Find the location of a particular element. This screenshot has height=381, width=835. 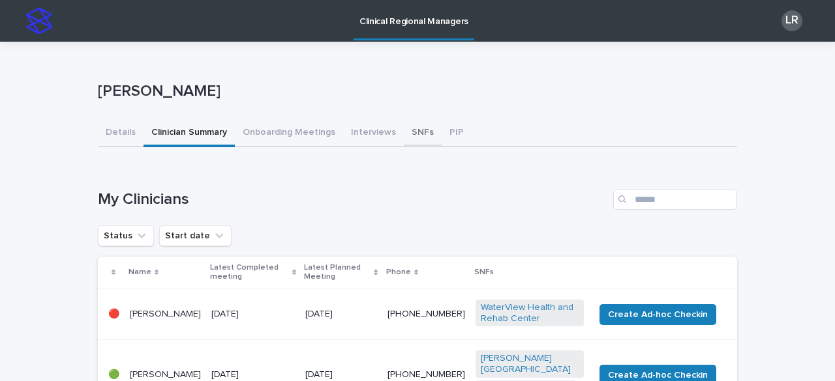

p: SNFs is located at coordinates (484, 273).